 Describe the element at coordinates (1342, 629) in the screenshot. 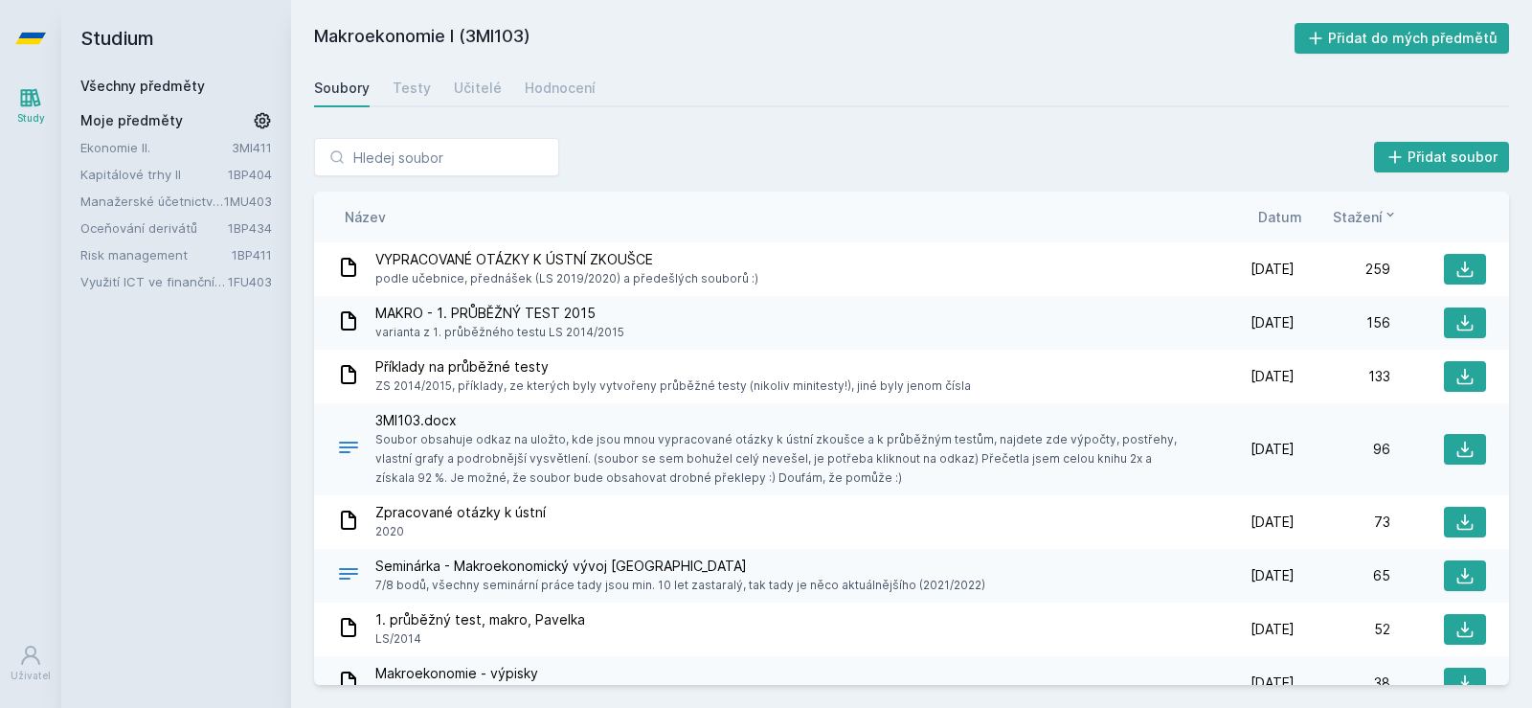

I see `div: 52` at that location.